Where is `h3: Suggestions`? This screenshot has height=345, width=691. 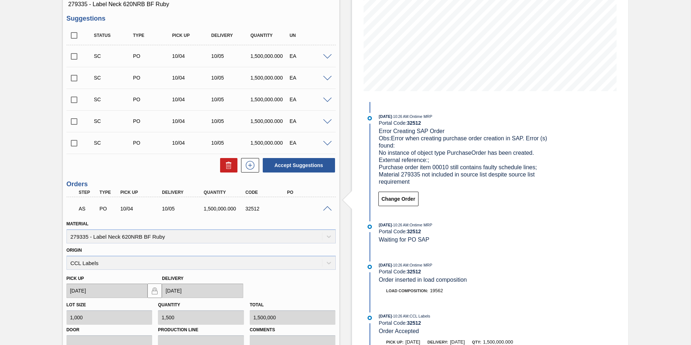
h3: Suggestions is located at coordinates (201, 18).